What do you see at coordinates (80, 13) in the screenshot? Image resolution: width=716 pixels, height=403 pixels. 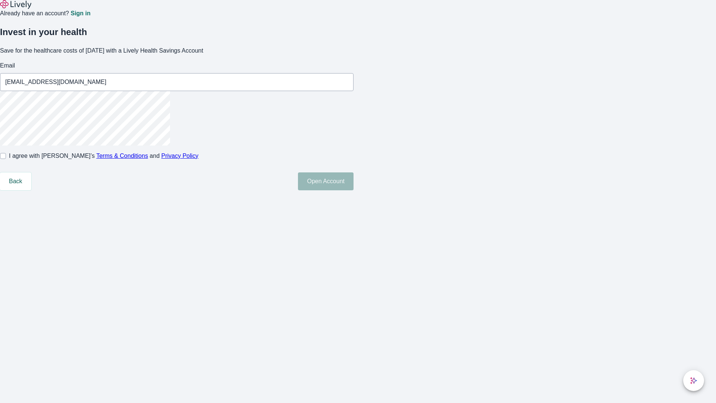 I see `a: Sign in` at bounding box center [80, 13].